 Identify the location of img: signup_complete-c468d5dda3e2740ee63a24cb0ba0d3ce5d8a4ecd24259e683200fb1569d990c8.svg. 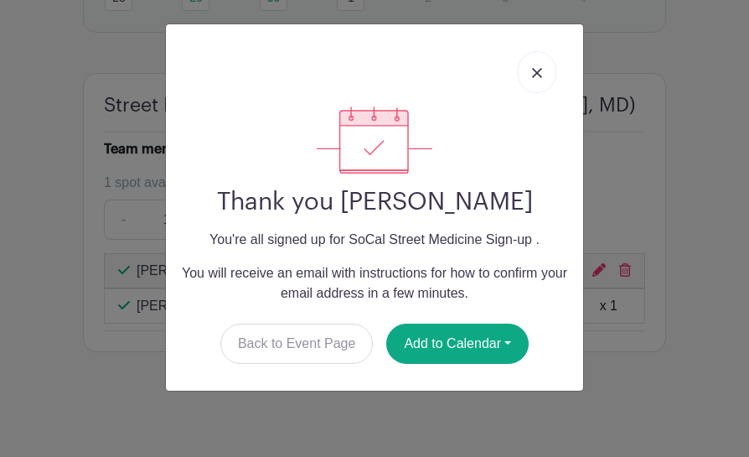
(375, 140).